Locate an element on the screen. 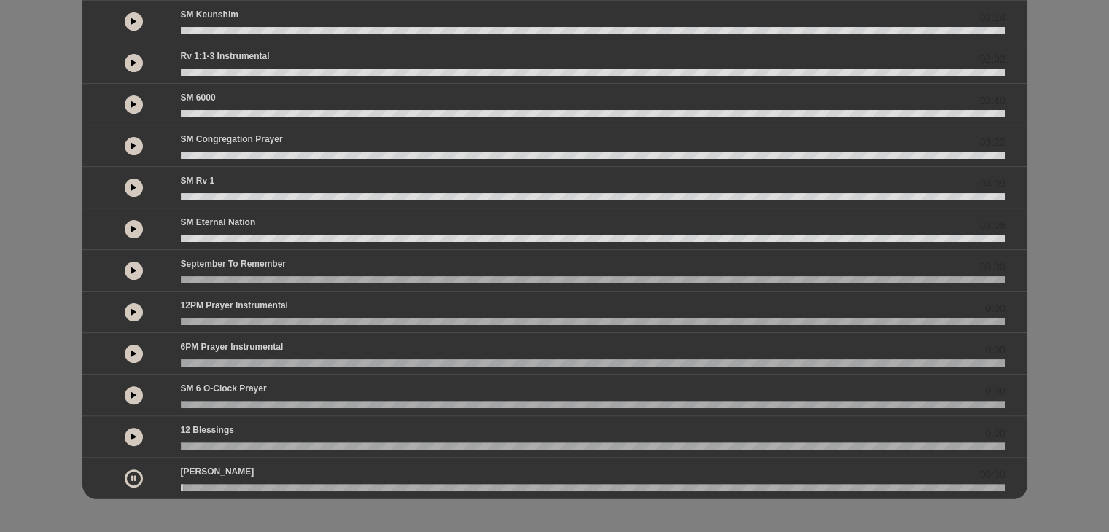 Image resolution: width=1109 pixels, height=532 pixels. p: 12 Blessings is located at coordinates (207, 430).